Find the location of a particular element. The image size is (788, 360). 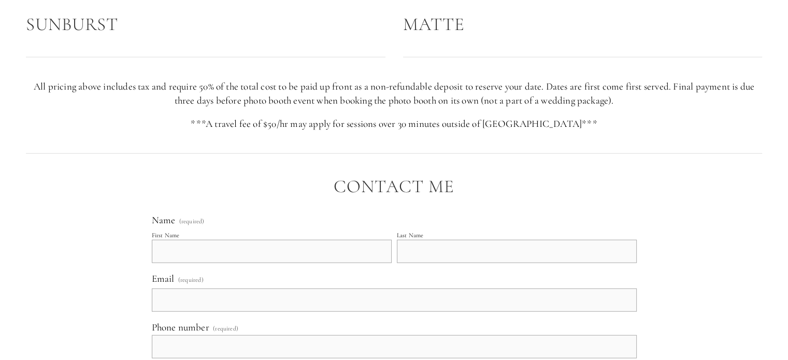

div: First Name is located at coordinates (166, 235).